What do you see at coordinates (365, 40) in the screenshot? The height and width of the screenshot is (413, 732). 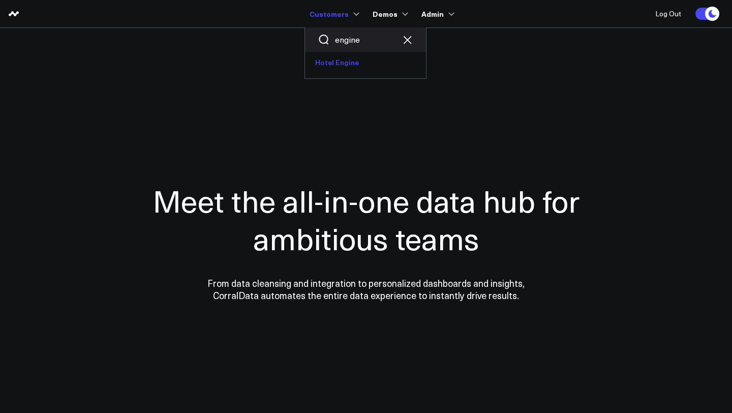 I see `input: Search customers input` at bounding box center [365, 40].